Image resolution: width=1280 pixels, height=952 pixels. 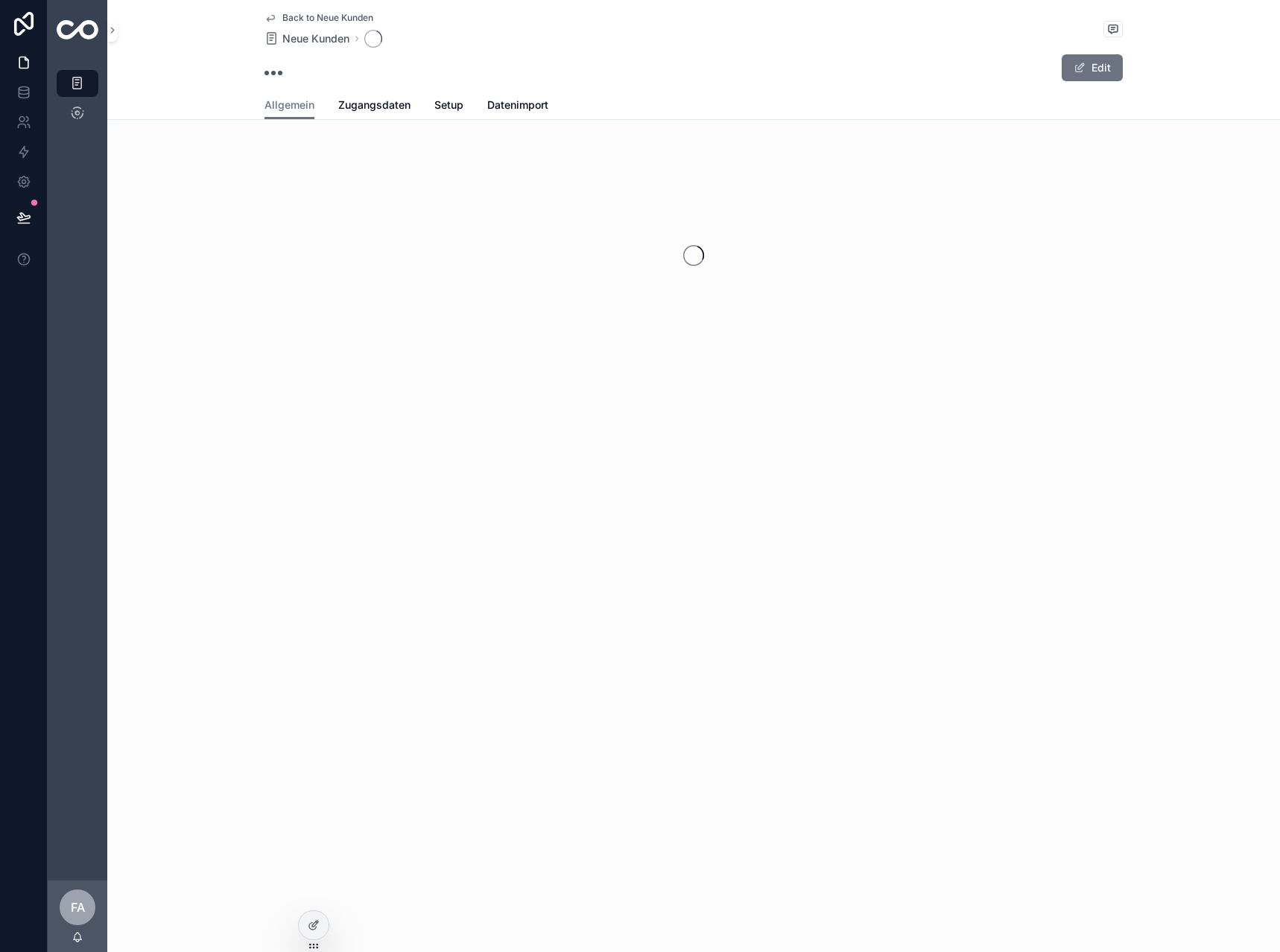 What do you see at coordinates (77, 907) in the screenshot?
I see `span: FA` at bounding box center [77, 907].